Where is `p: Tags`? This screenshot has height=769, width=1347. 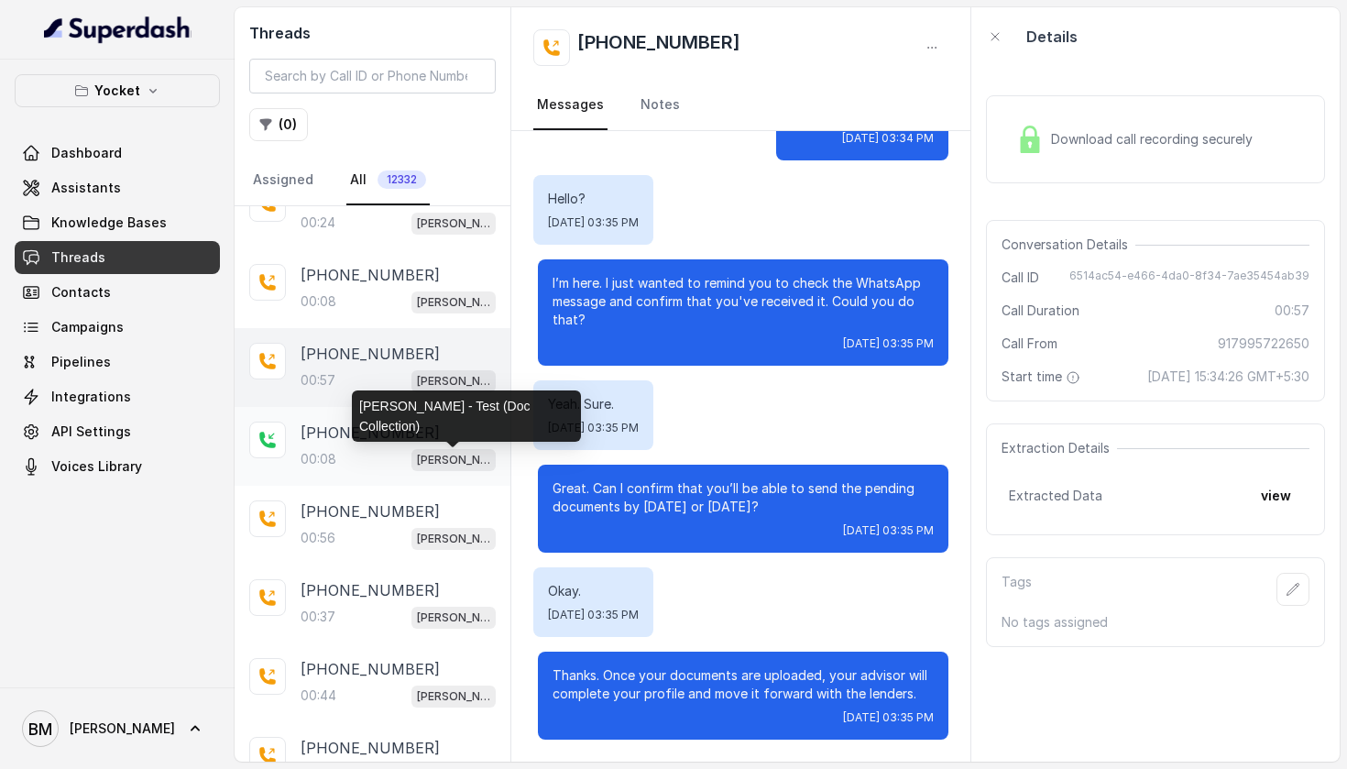
p: Tags is located at coordinates (1016, 589).